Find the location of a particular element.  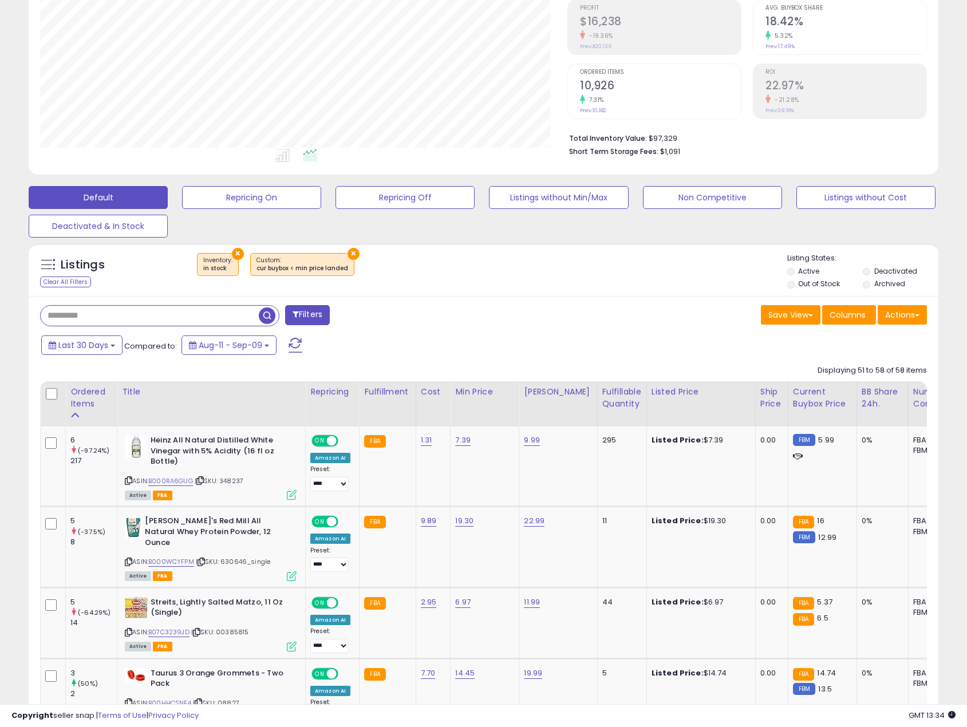

span: | SKU: 348237 is located at coordinates (219, 481).